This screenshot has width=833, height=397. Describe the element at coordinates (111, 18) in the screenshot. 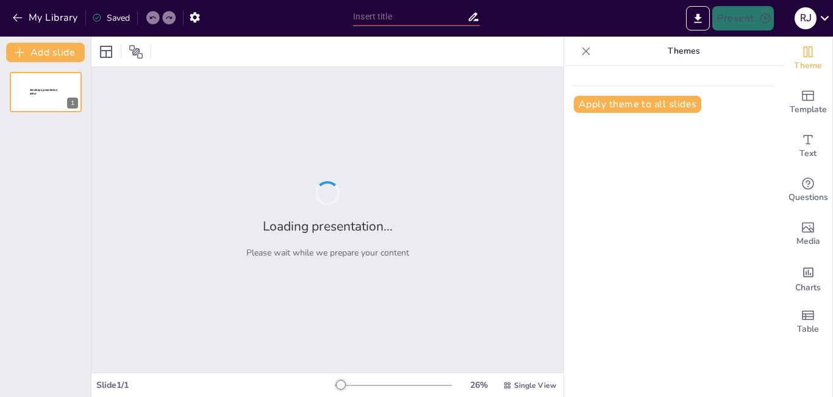

I see `div: Saved` at that location.